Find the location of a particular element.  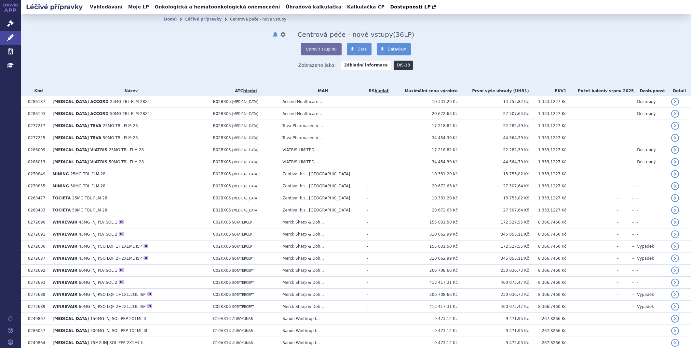

td: 172 527,55 Kč is located at coordinates (494, 246).